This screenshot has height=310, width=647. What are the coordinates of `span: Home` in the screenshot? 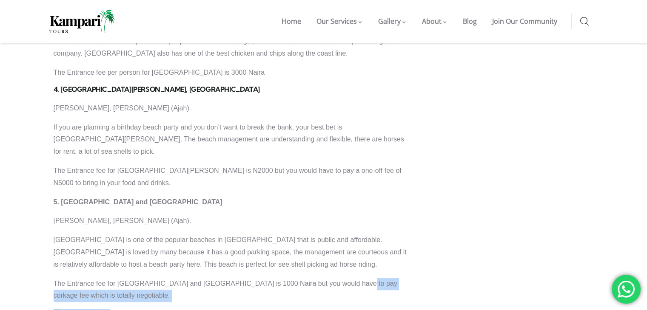 It's located at (291, 21).